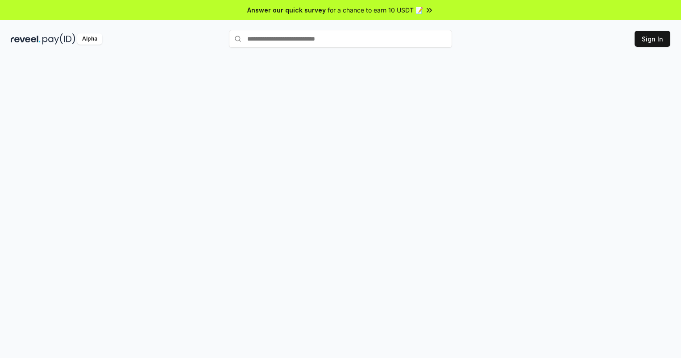 The image size is (681, 358). What do you see at coordinates (375, 10) in the screenshot?
I see `span: for a chance to earn 10 USDT 📝` at bounding box center [375, 10].